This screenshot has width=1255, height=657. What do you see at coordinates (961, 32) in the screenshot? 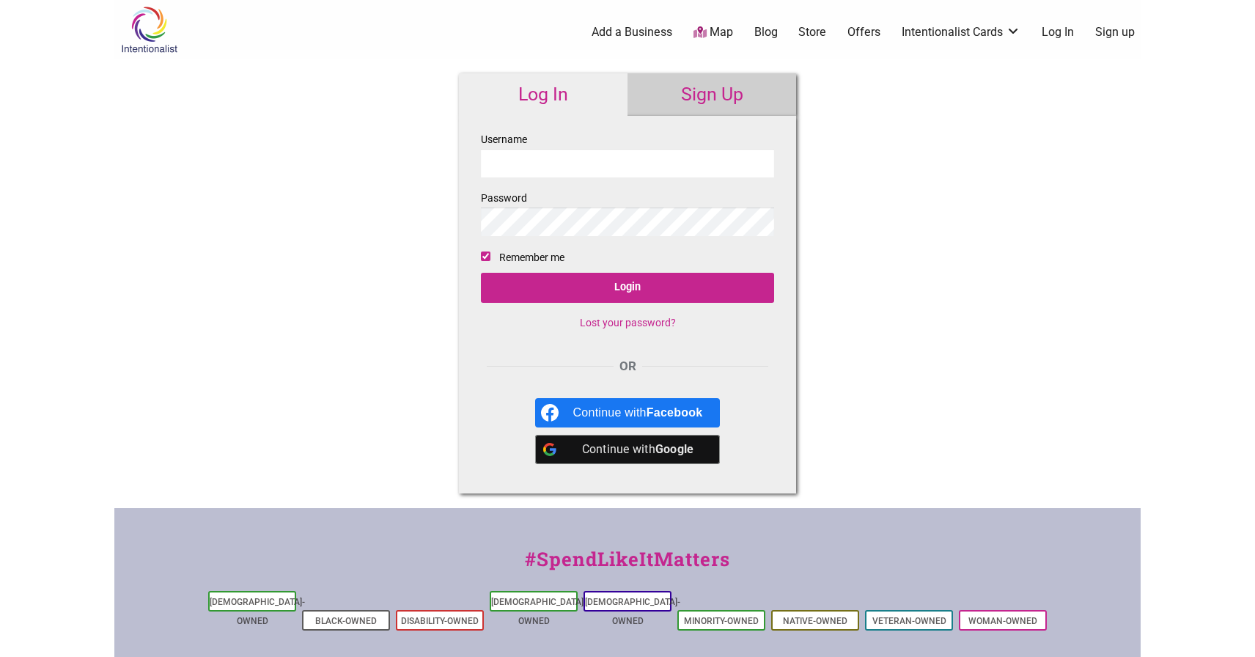
I see `a: Intentionalist Cards` at bounding box center [961, 32].